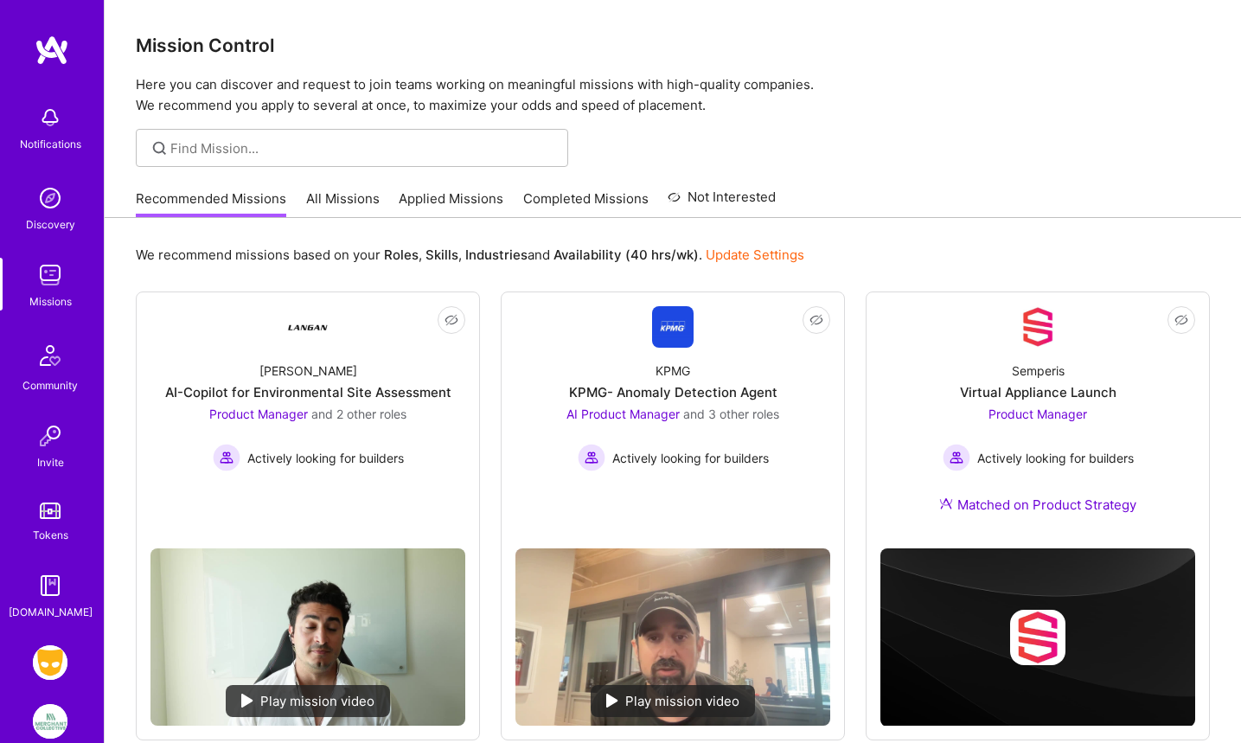 The height and width of the screenshot is (743, 1241). Describe the element at coordinates (50, 586) in the screenshot. I see `img: guide book` at that location.